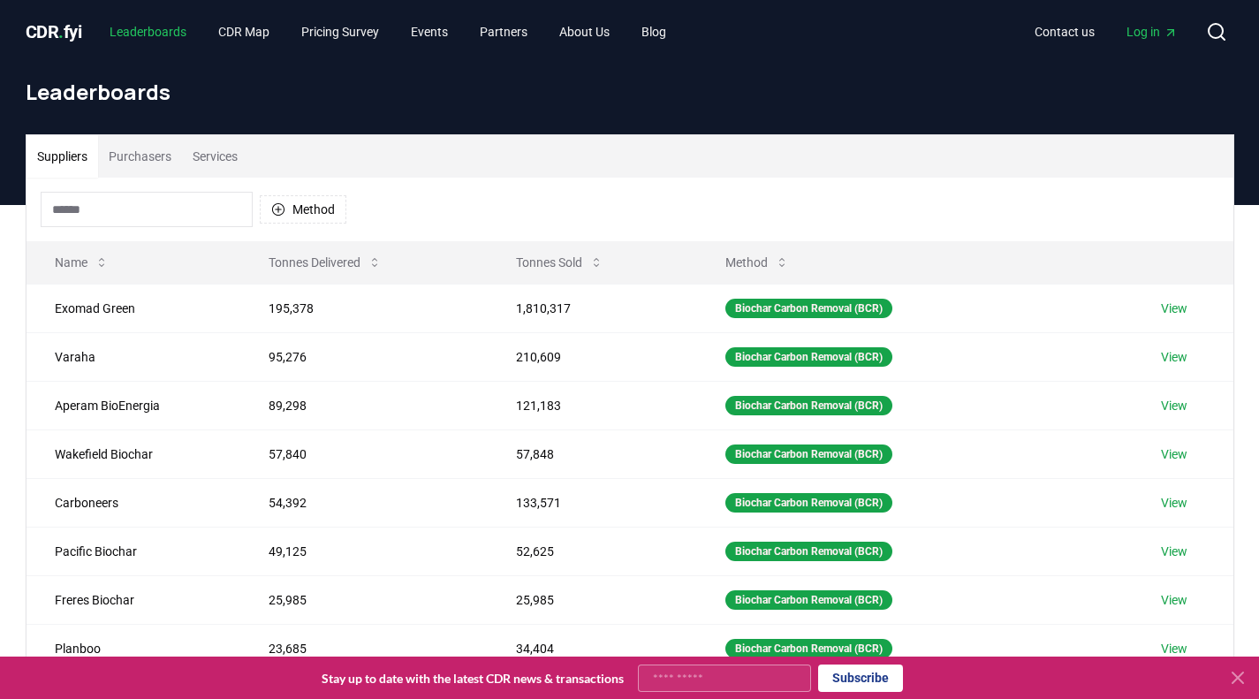 This screenshot has height=699, width=1259. I want to click on a: Pricing Survey, so click(340, 32).